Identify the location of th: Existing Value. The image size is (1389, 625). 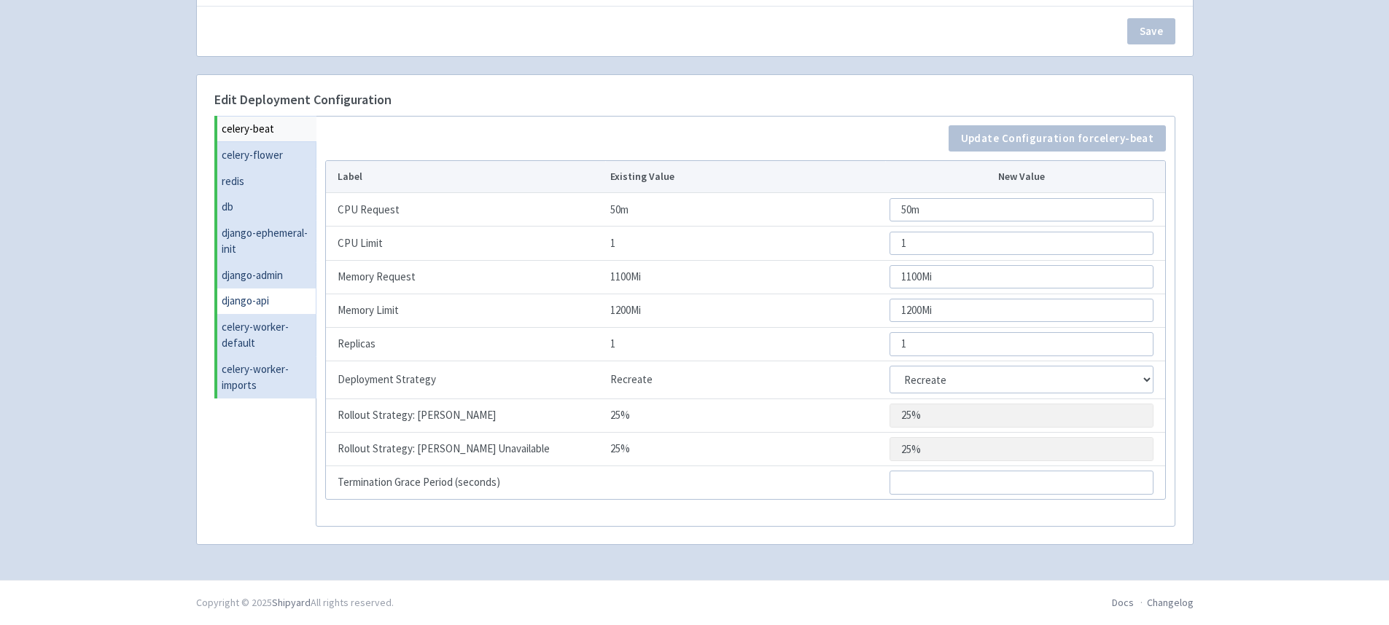
(745, 177).